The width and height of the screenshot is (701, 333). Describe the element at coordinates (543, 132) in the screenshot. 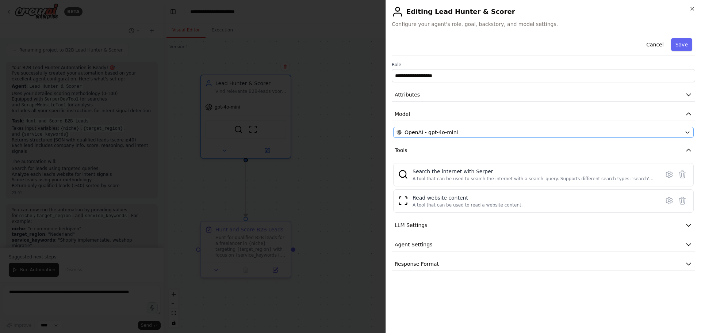

I see `button: OpenAI - gpt-4o-mini` at that location.